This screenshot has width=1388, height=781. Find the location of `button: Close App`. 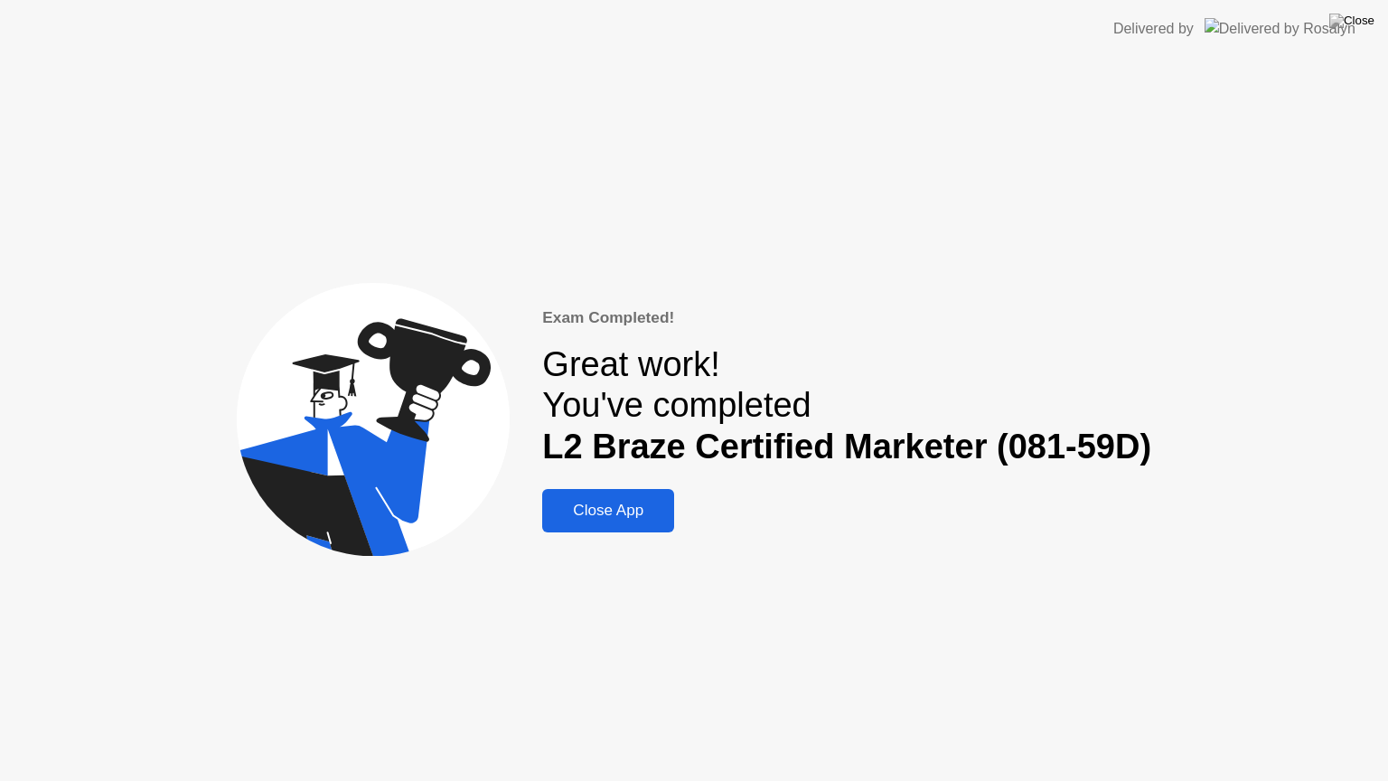

button: Close App is located at coordinates (608, 511).